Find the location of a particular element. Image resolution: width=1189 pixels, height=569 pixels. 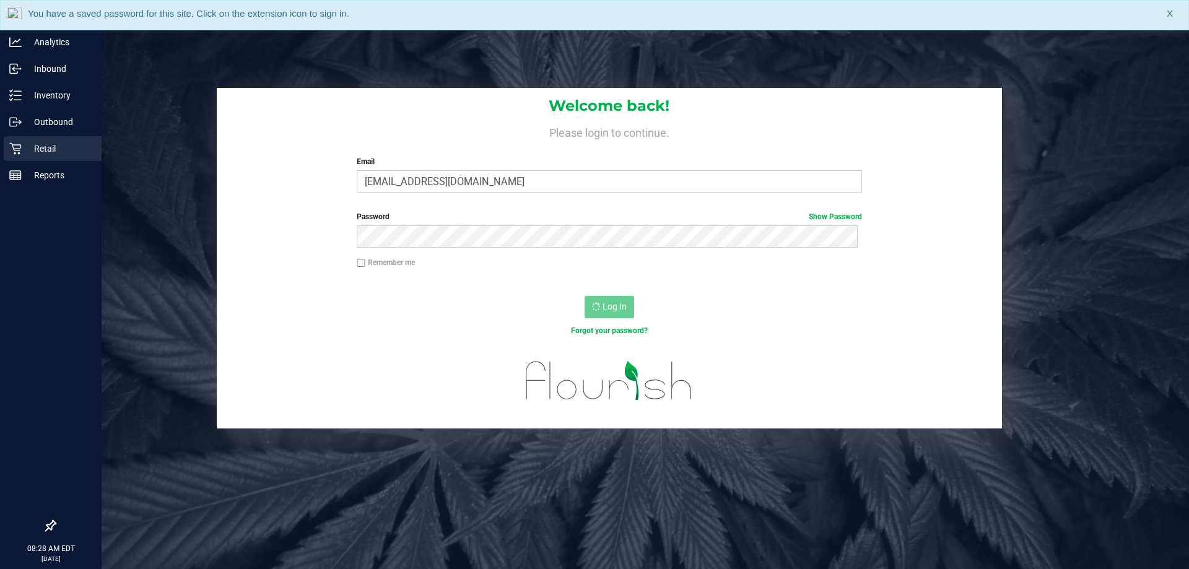

img: flourish_logo.svg is located at coordinates (609, 381).